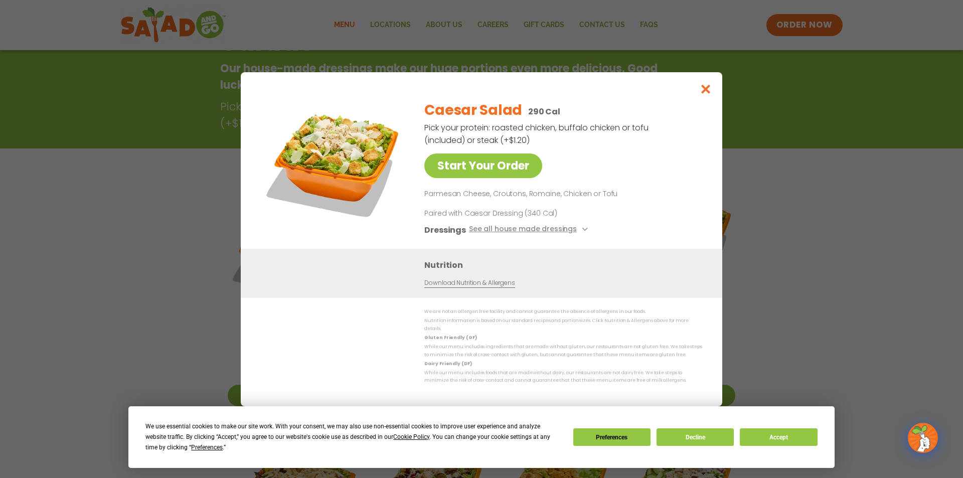  I want to click on p: While our menu includes ingredients that are made without gluten, our restaurants are not gluten ..., so click(563, 351).